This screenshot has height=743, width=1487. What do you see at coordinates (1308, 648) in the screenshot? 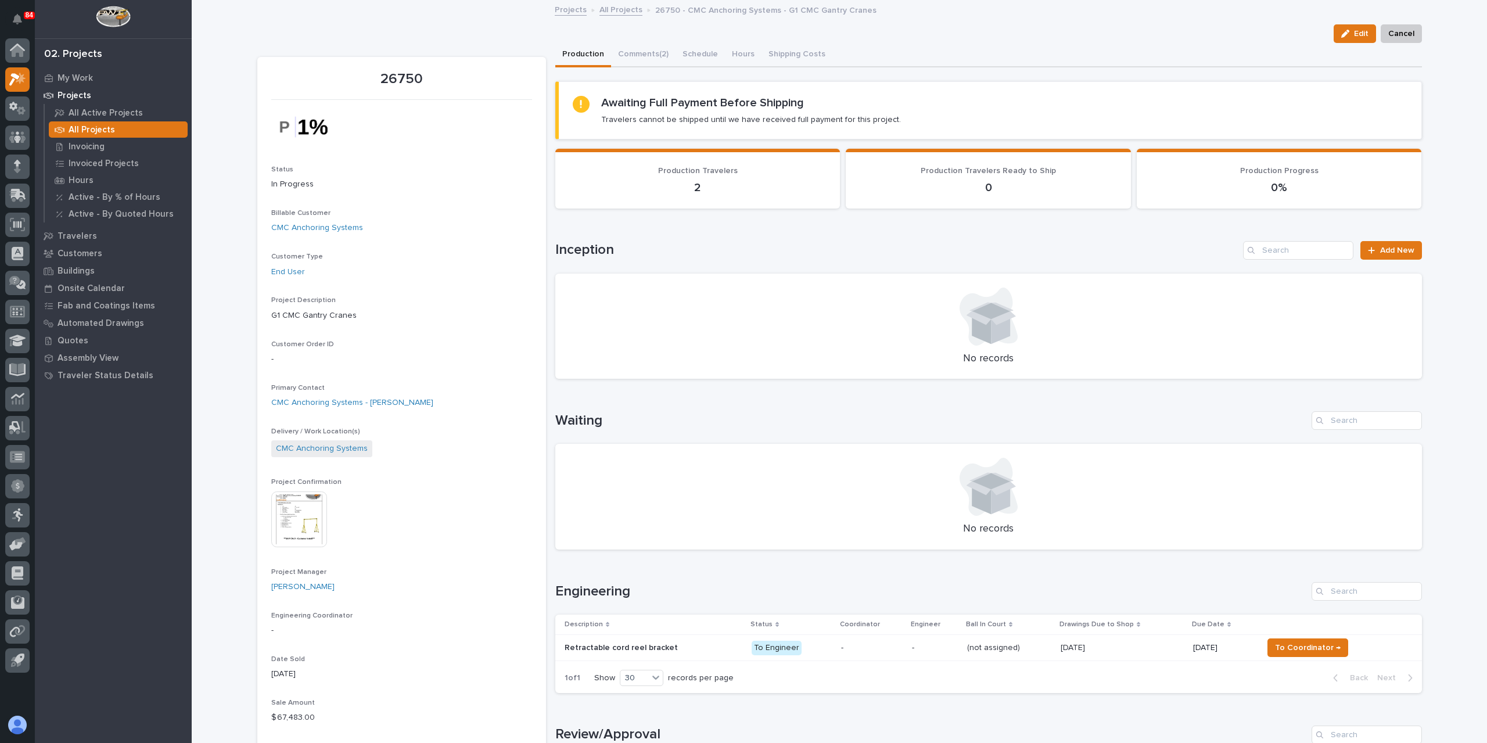
I see `button: To Coordinator →` at bounding box center [1308, 648].